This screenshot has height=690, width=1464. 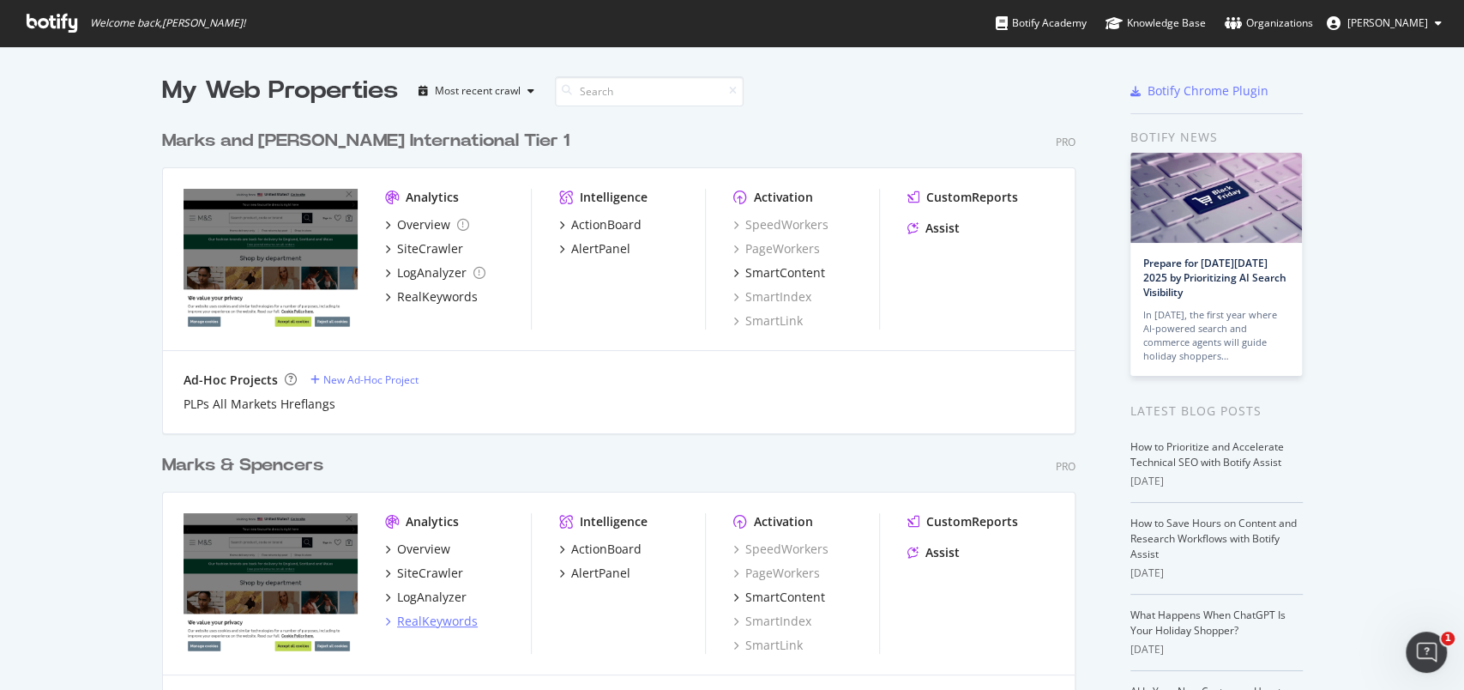 I want to click on div: Most recent crawl, so click(x=478, y=91).